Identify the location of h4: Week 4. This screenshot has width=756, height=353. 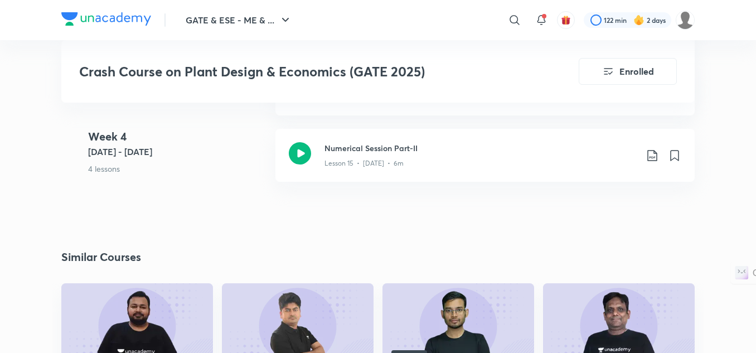
(177, 137).